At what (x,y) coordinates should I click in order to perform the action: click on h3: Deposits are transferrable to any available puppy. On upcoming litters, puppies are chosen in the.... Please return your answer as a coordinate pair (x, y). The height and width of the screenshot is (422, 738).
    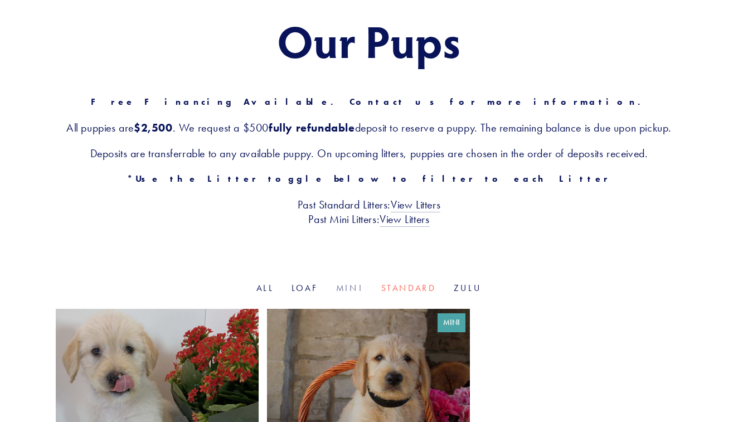
    Looking at the image, I should click on (369, 153).